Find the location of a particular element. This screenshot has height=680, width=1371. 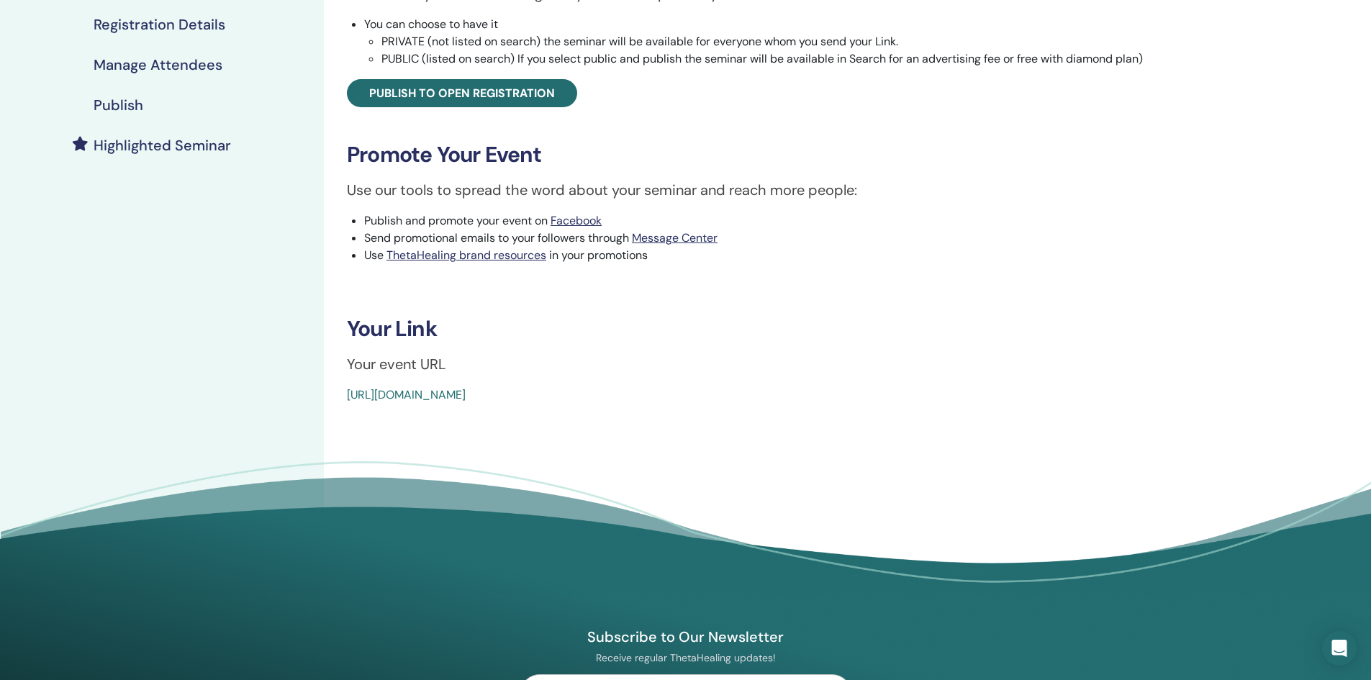

li: PUBLIC (listed on search) If you select public and publish the seminar will be available in Searc... is located at coordinates (798, 59).